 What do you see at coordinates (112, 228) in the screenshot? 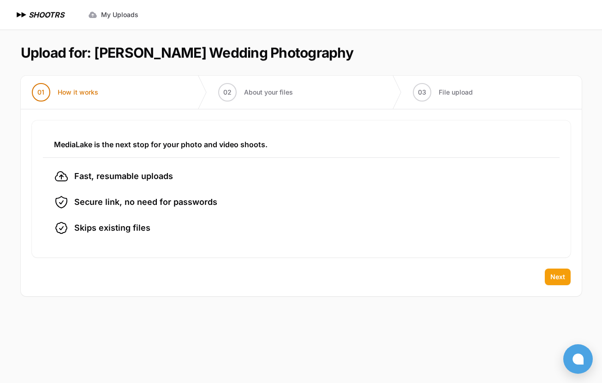
I see `span: Skips existing files` at bounding box center [112, 228].